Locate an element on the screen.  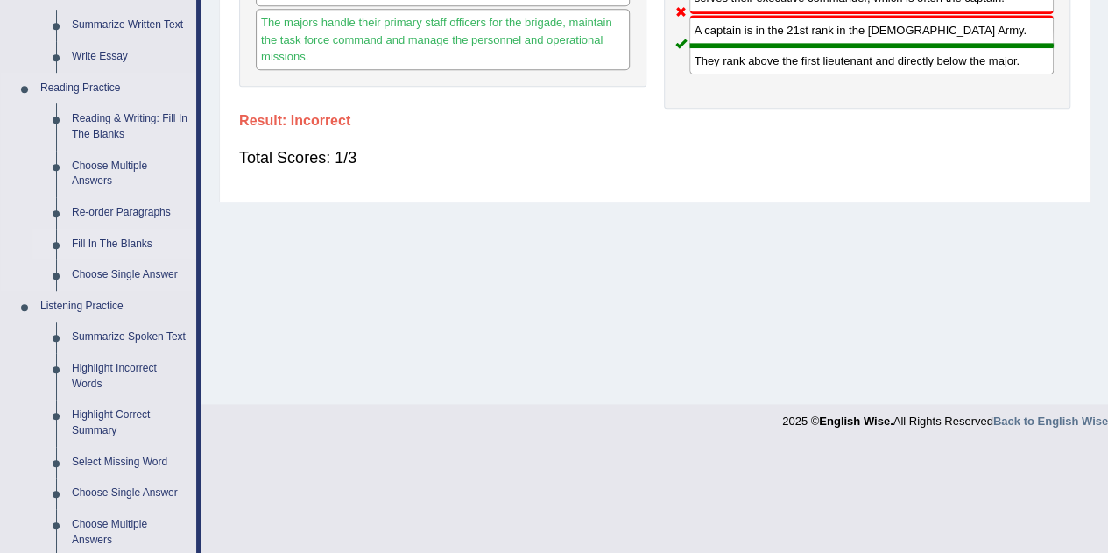
a: Summarize Written Text is located at coordinates (130, 25).